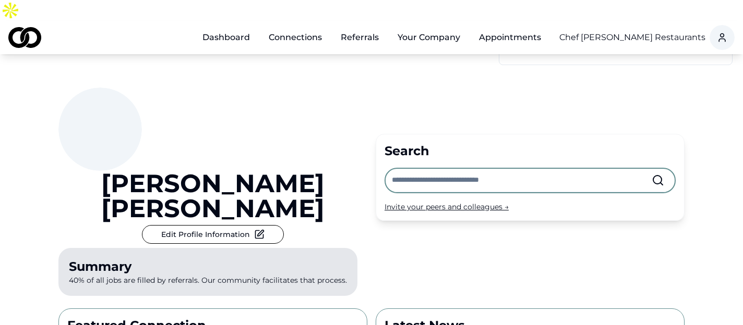 The height and width of the screenshot is (325, 743). I want to click on a: Dashboard, so click(226, 38).